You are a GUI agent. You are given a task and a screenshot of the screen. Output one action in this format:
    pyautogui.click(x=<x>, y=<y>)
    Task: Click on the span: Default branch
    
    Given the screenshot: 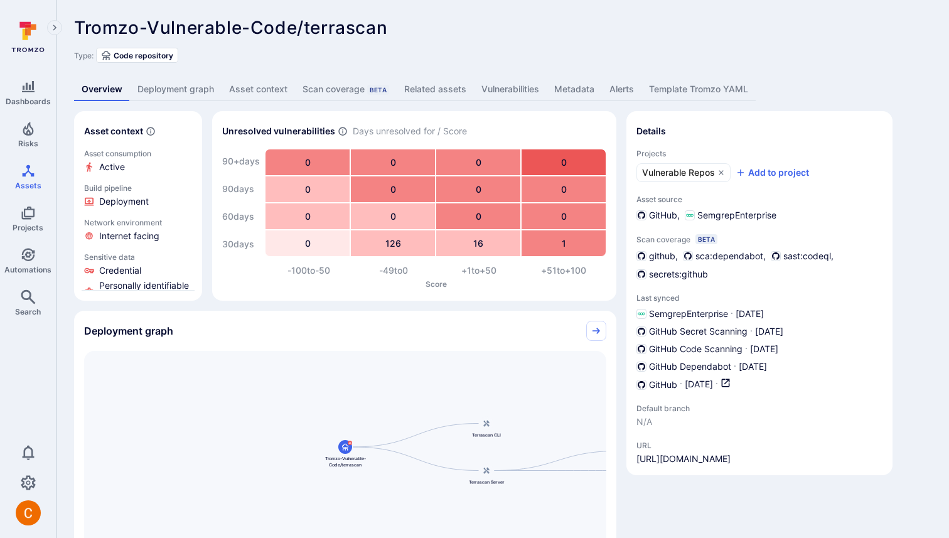 What is the action you would take?
    pyautogui.click(x=687, y=408)
    